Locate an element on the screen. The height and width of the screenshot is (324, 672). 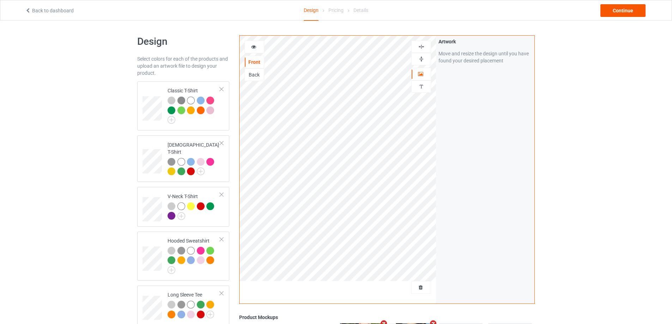
div: Pricing is located at coordinates (336, 10).